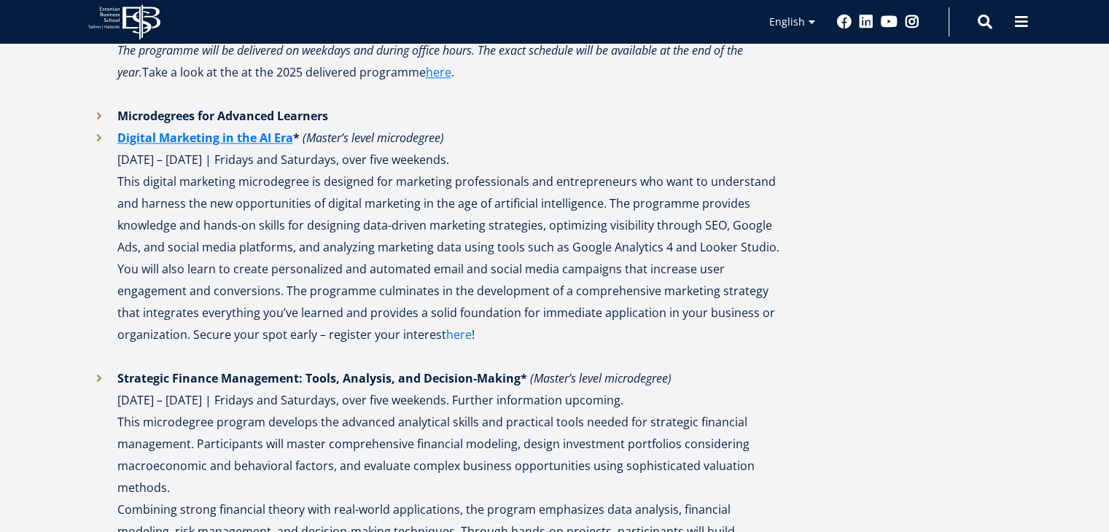 This screenshot has height=532, width=1109. I want to click on p: This microdegree program develops the advanced analytical skills and practical tools needed for s..., so click(449, 455).